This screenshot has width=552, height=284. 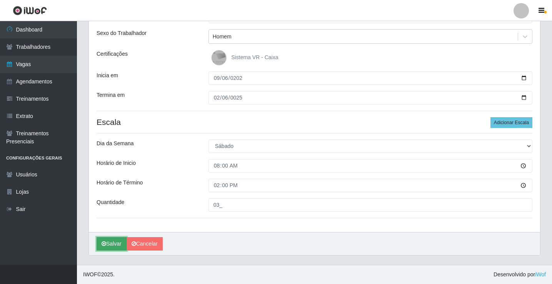 I want to click on label: Sexo do Trabalhador, so click(x=122, y=33).